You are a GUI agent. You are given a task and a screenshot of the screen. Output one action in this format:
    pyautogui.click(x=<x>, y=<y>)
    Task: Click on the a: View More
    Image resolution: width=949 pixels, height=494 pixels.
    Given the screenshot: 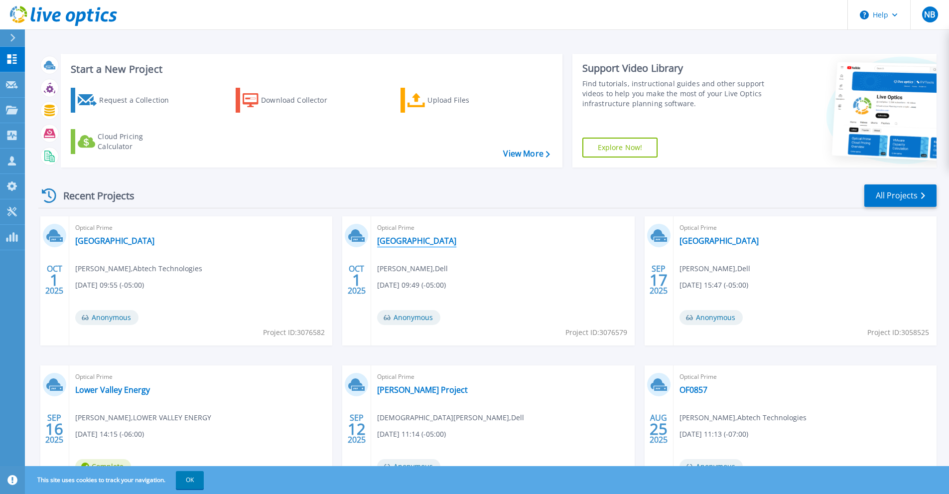 What is the action you would take?
    pyautogui.click(x=526, y=153)
    